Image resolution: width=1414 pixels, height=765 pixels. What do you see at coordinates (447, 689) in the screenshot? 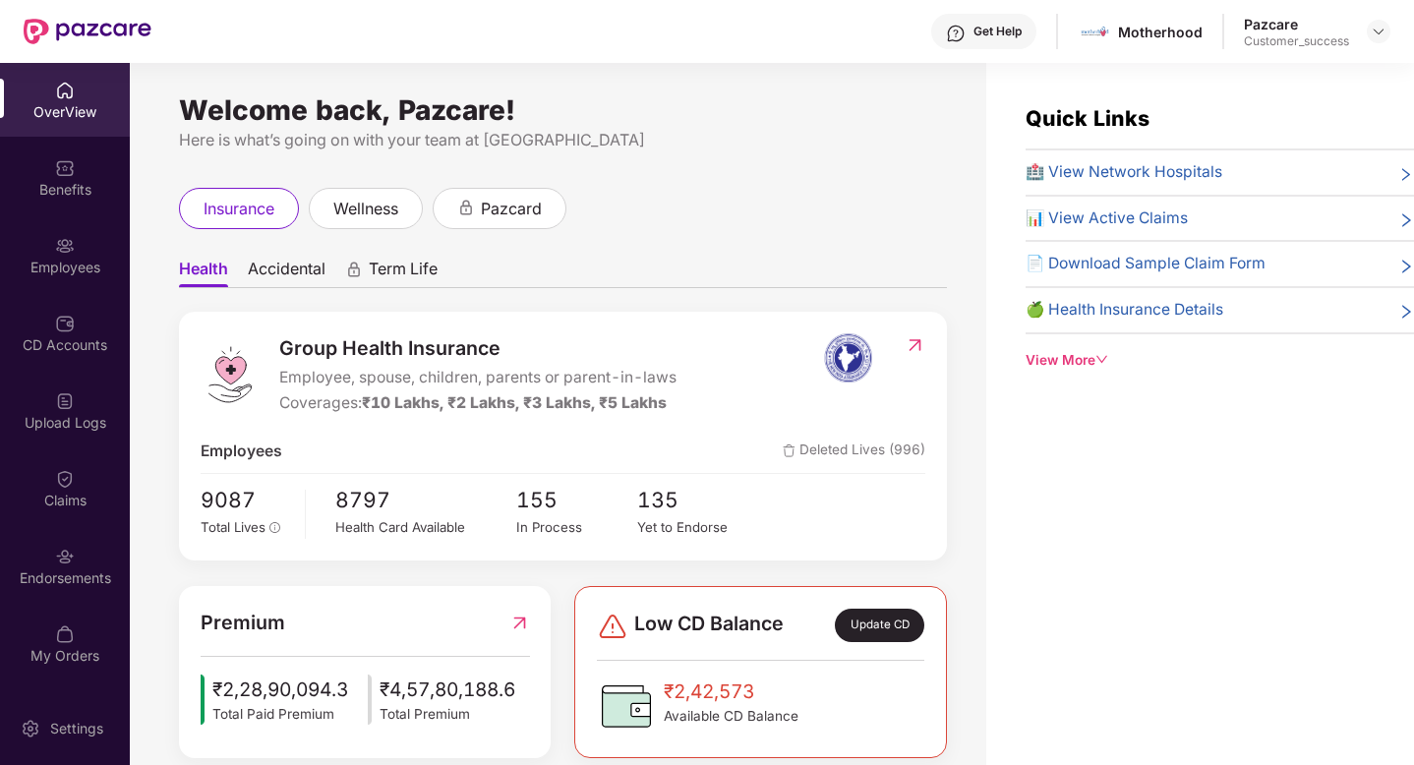
I see `span: ₹4,57,80,188.6` at bounding box center [447, 689].